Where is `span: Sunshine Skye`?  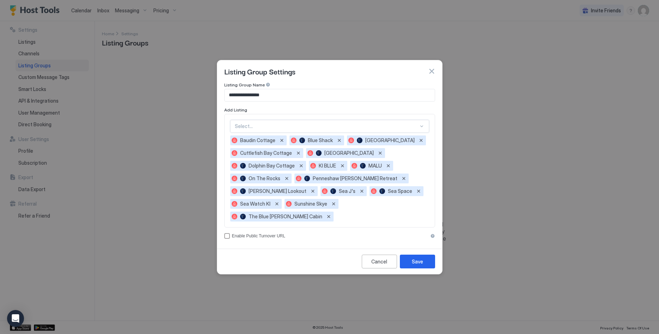 span: Sunshine Skye is located at coordinates (310, 204).